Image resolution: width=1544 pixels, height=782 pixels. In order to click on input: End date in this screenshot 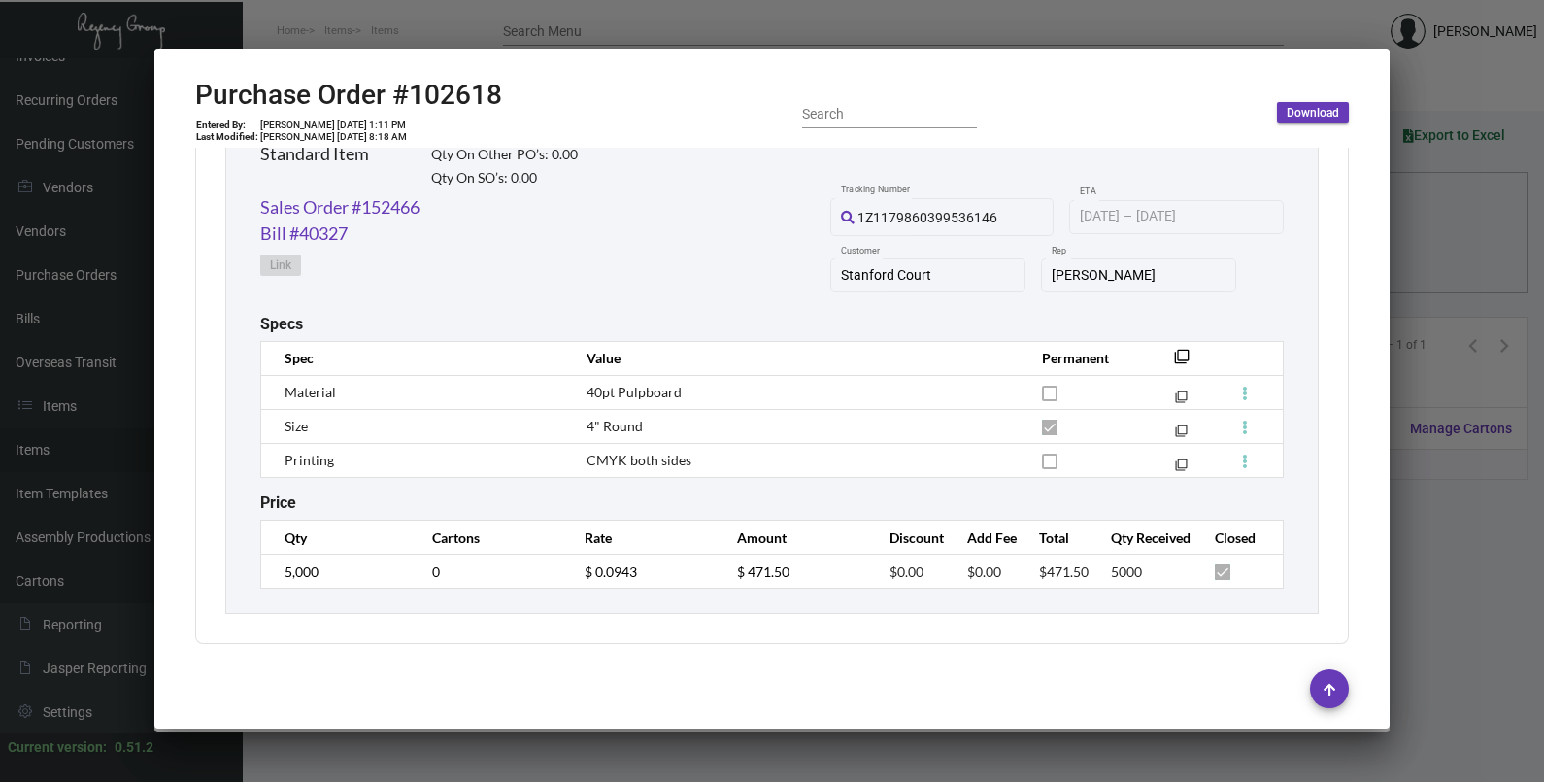, I will do `click(1183, 217)`.